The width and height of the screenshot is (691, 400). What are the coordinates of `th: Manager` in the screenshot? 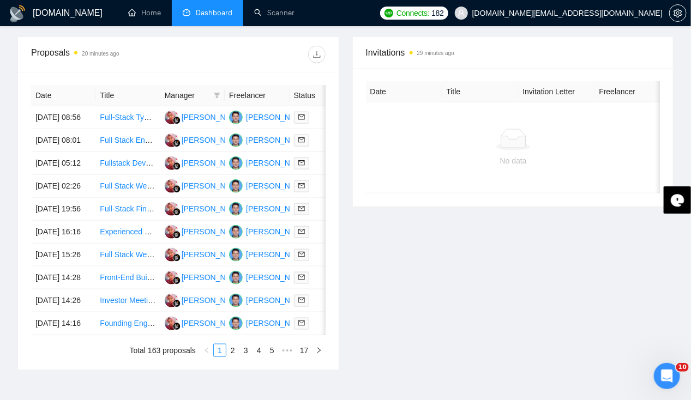 It's located at (193, 95).